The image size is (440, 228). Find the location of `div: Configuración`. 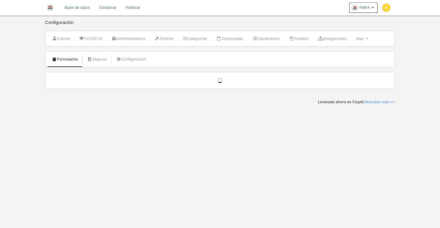

div: Configuración is located at coordinates (220, 25).